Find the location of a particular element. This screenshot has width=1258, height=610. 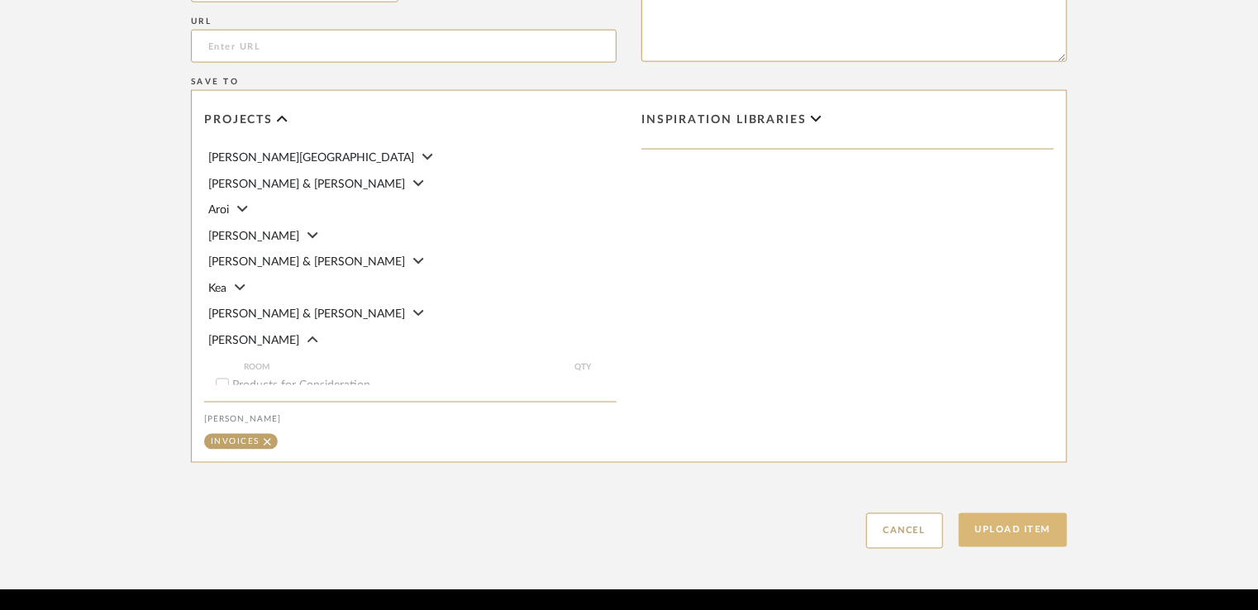

div: URL is located at coordinates (403, 21).